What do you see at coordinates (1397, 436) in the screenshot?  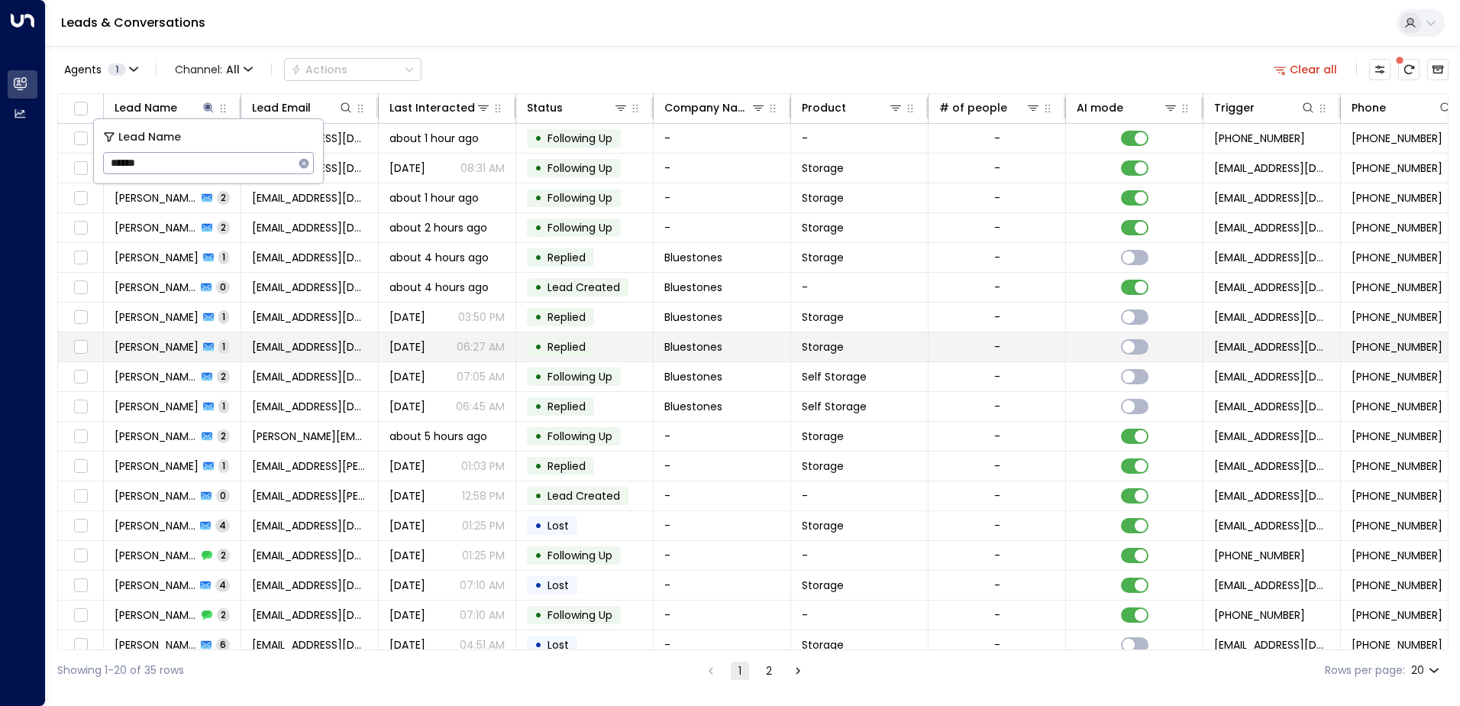 I see `span: +447971233777` at bounding box center [1397, 436].